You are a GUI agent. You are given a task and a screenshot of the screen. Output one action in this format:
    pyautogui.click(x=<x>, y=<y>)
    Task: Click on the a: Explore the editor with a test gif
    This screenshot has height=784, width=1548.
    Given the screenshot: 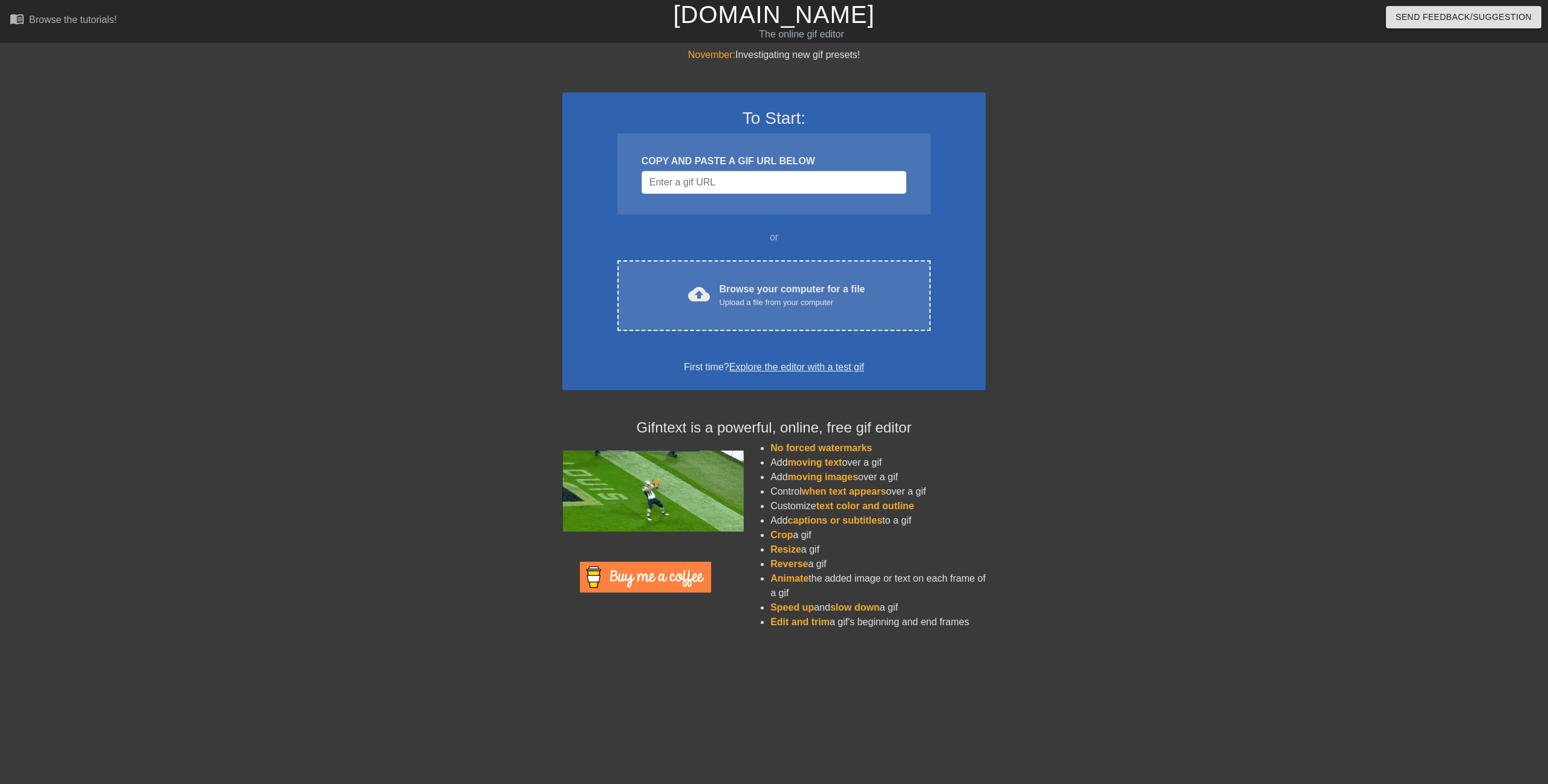 What is the action you would take?
    pyautogui.click(x=796, y=367)
    